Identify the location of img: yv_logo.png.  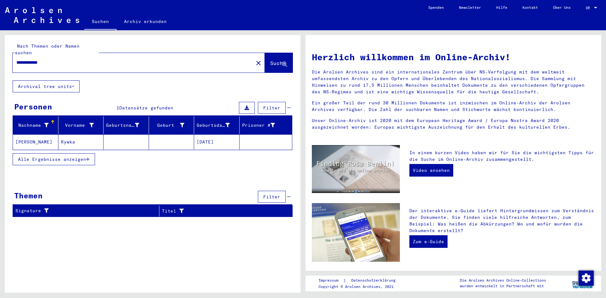
(582, 283).